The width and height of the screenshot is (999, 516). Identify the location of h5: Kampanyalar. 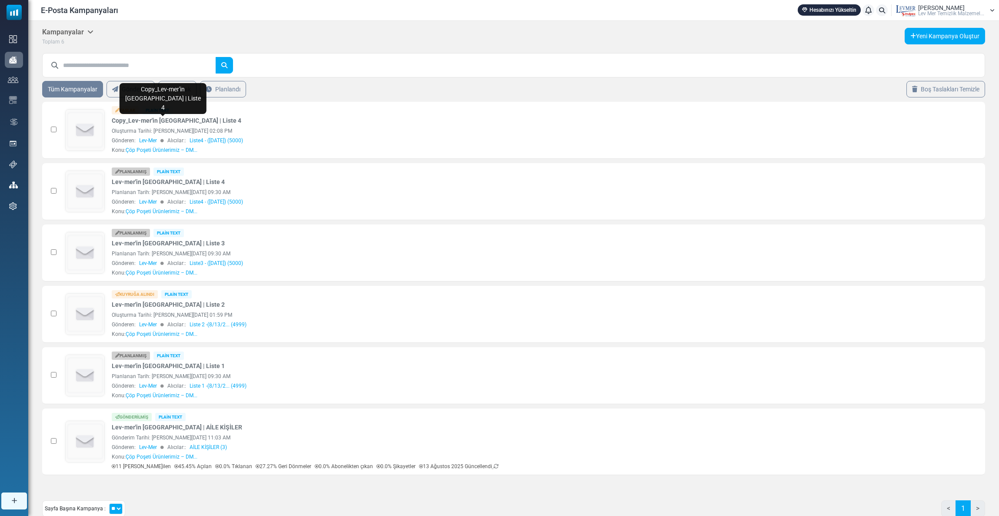
(68, 32).